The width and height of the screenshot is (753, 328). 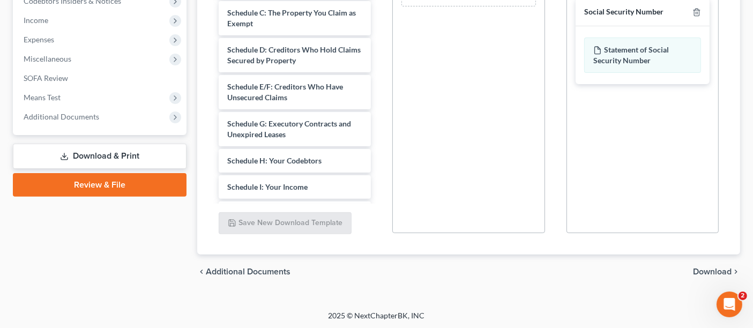 What do you see at coordinates (712, 272) in the screenshot?
I see `span: Download` at bounding box center [712, 272].